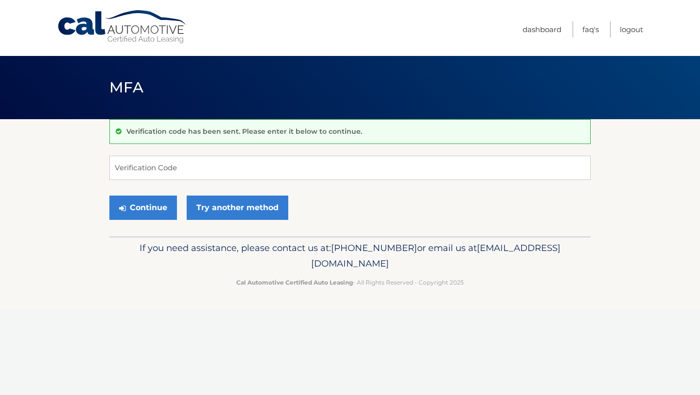 The image size is (700, 395). I want to click on a: Dashboard, so click(542, 29).